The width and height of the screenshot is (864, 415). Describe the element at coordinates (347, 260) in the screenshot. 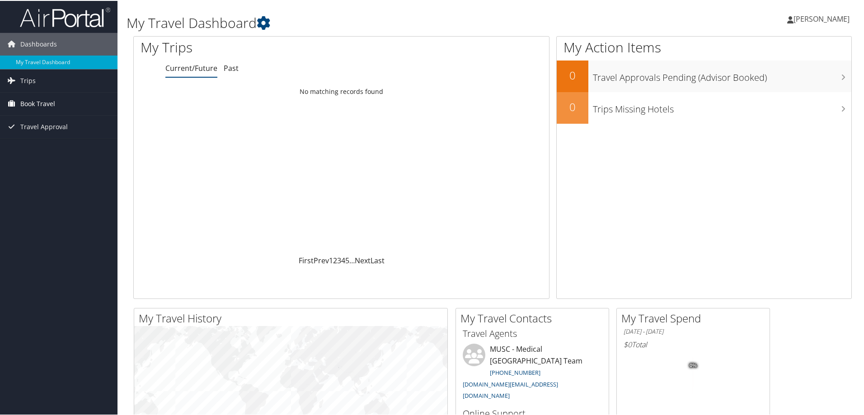

I see `a: 5` at that location.